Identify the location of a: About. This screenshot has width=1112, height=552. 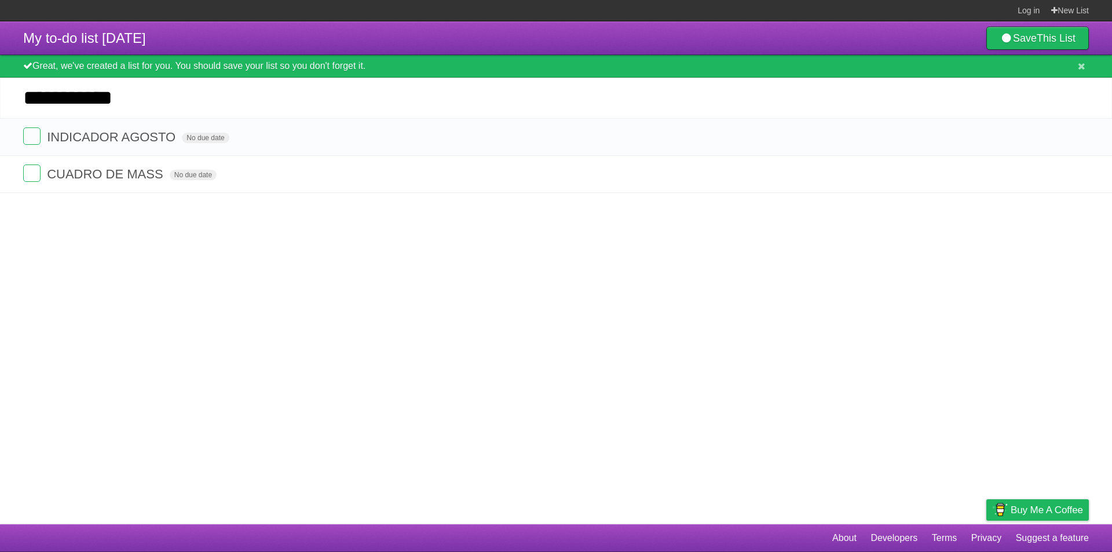
(844, 538).